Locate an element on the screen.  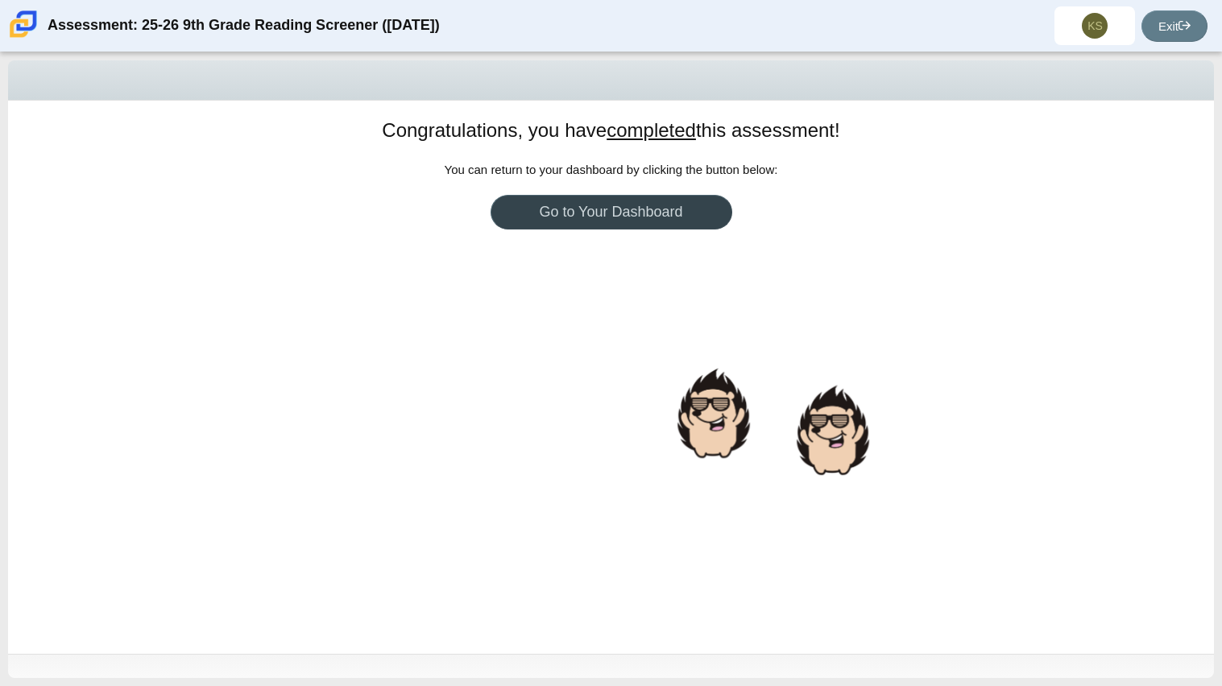
u: completed is located at coordinates (651, 130).